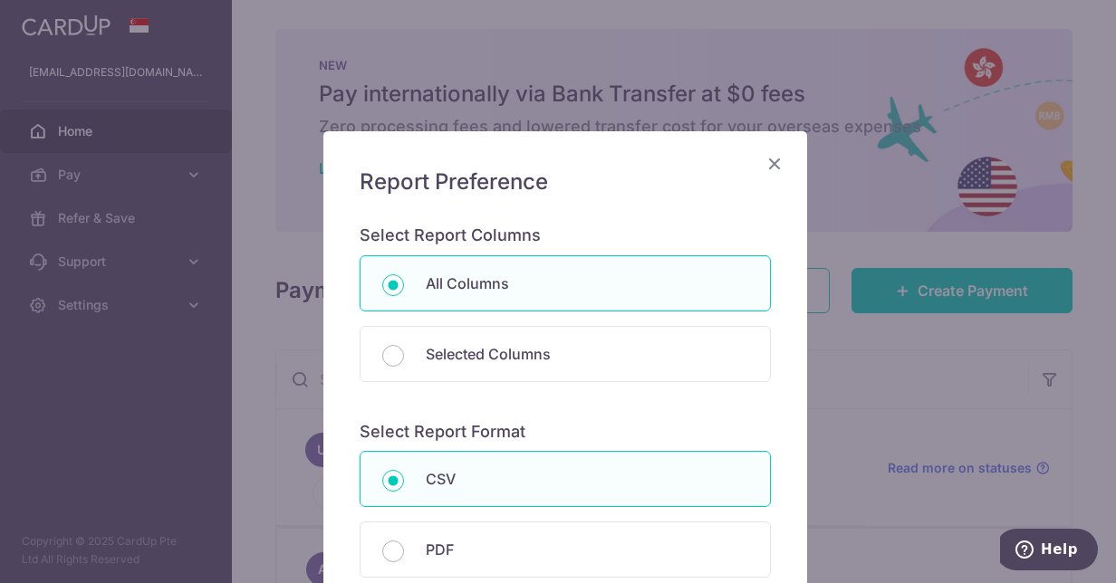  What do you see at coordinates (587, 550) in the screenshot?
I see `p: PDF` at bounding box center [587, 550].